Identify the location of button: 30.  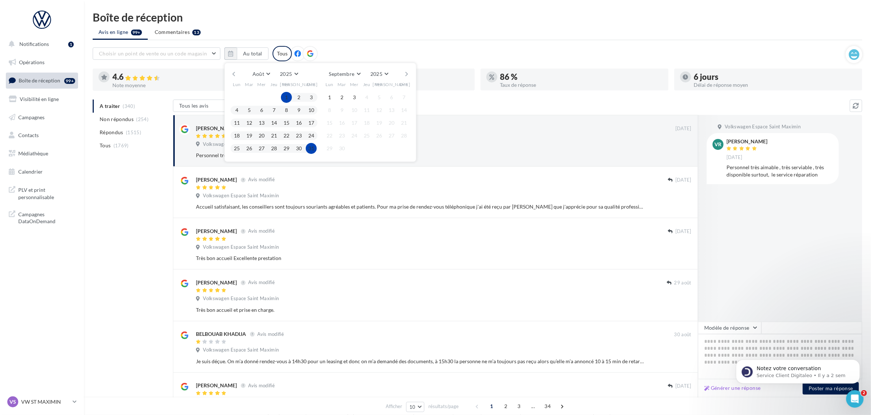
(342, 148).